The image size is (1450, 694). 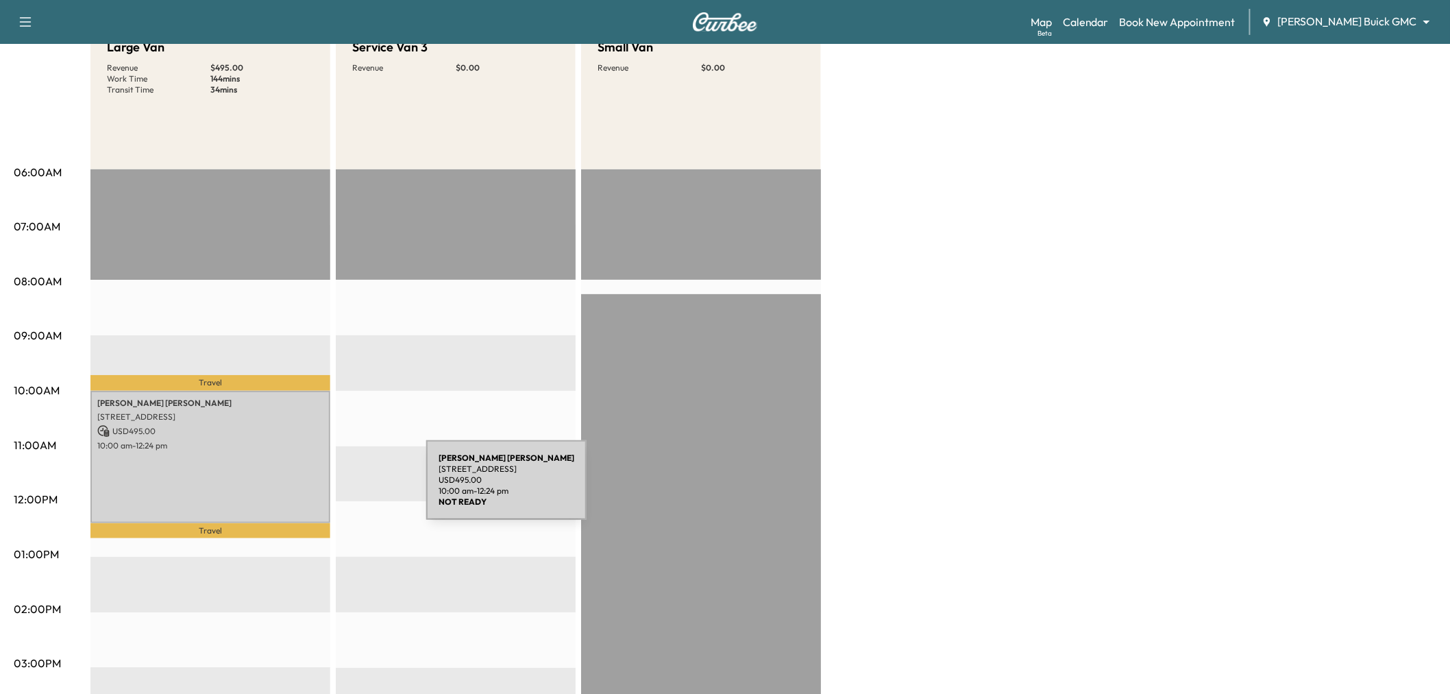 What do you see at coordinates (36, 554) in the screenshot?
I see `p: 01:00PM` at bounding box center [36, 554].